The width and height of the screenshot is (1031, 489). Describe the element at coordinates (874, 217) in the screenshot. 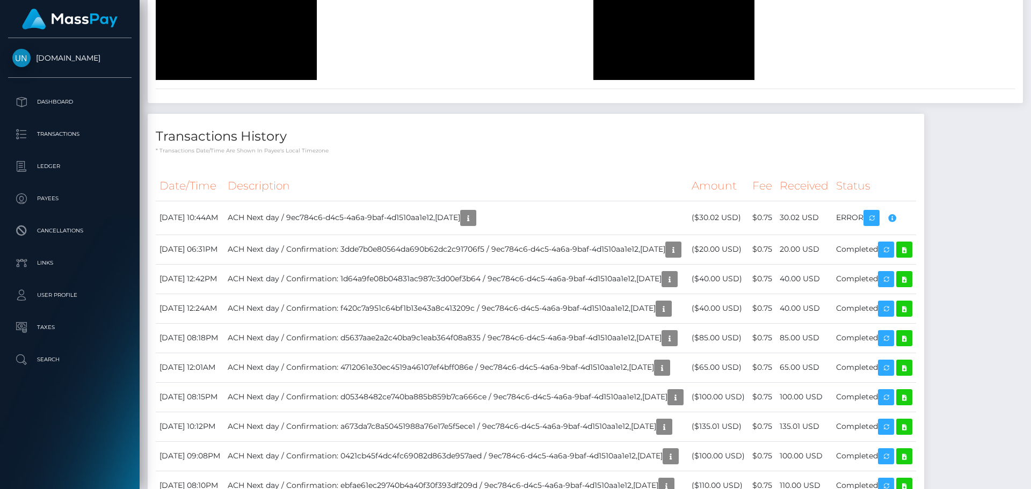

I see `td: ERROR` at that location.